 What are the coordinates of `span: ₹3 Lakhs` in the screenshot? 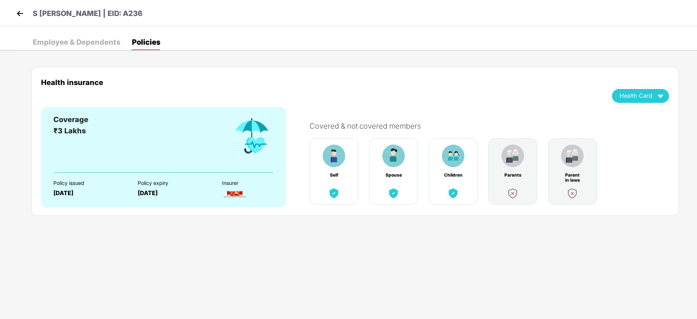 It's located at (69, 131).